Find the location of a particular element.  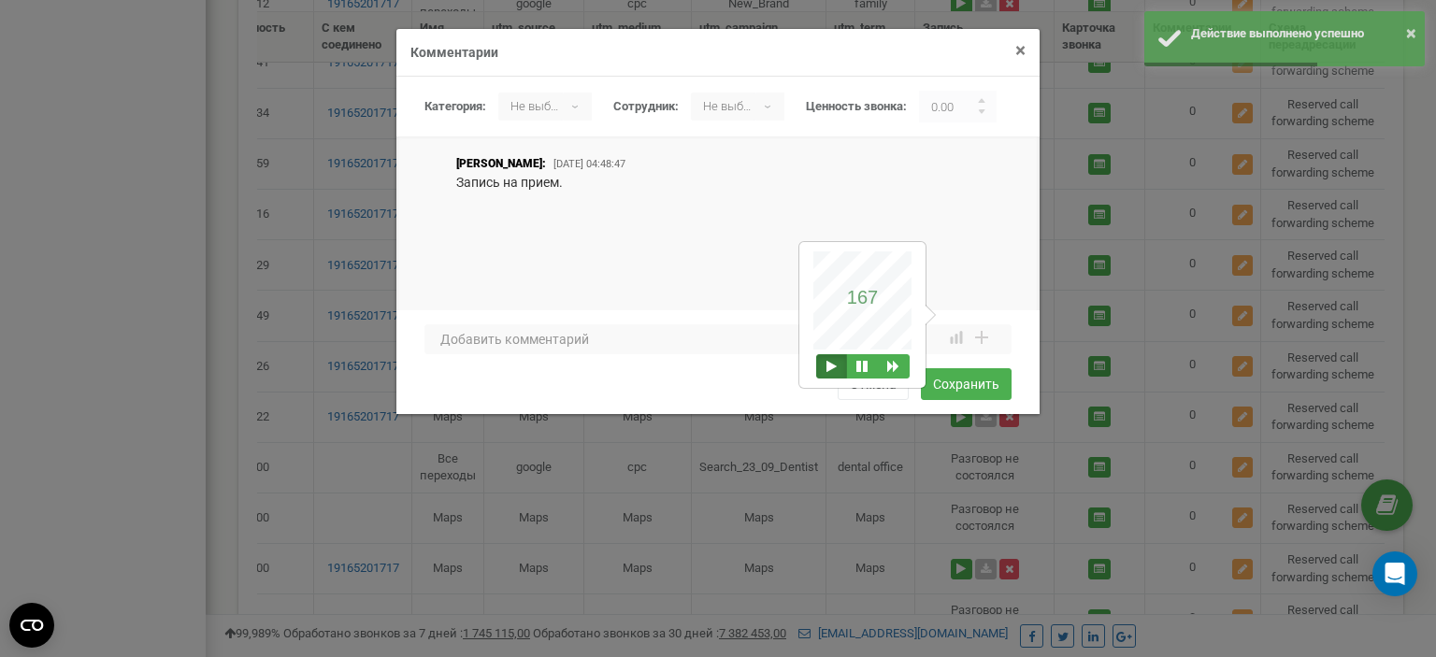

div: Действие выполнено успешно is located at coordinates (1301, 34).